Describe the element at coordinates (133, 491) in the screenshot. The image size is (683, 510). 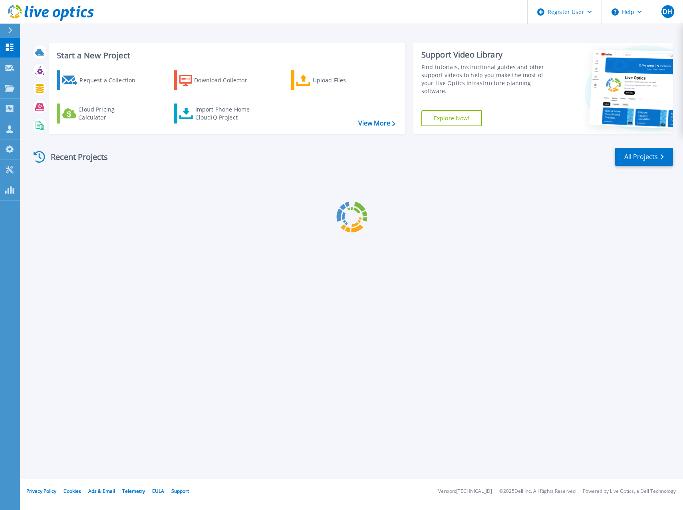
I see `a: Telemetry` at that location.